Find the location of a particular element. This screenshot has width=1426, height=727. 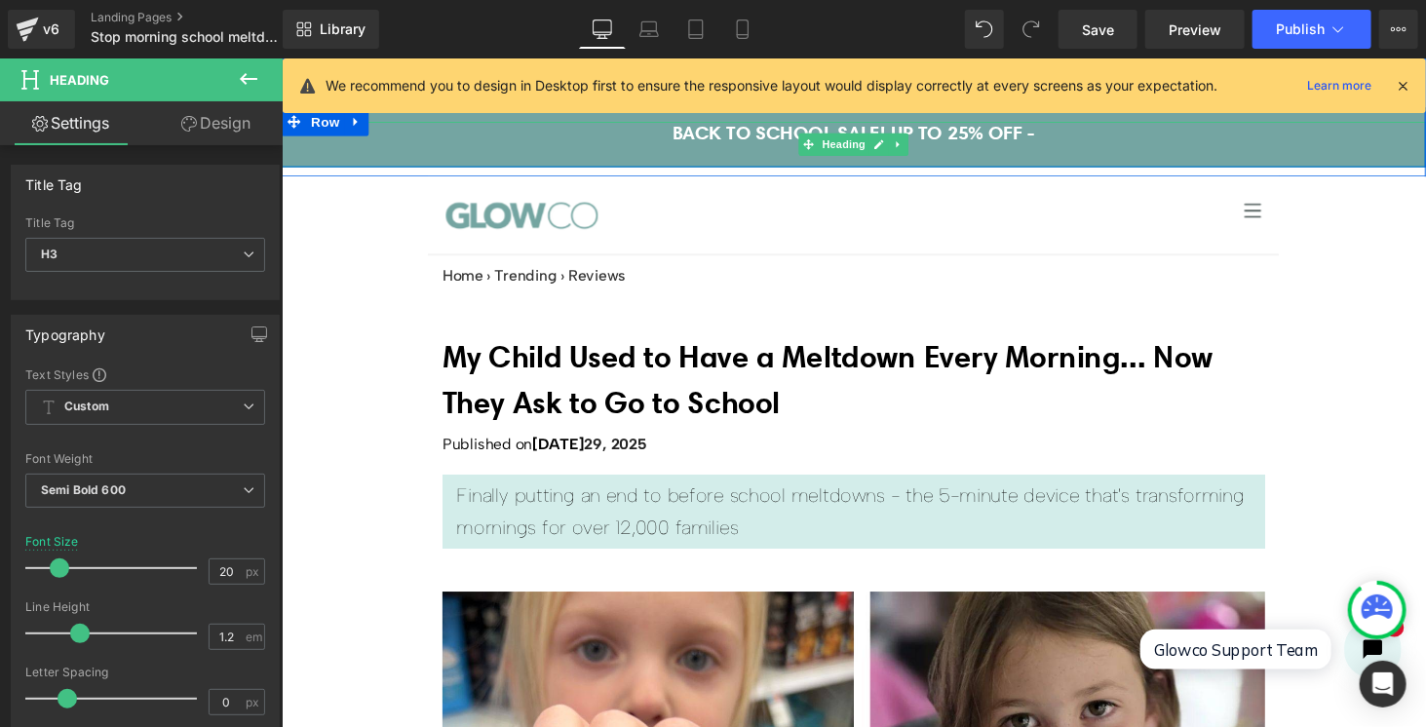

a: Laptop is located at coordinates (649, 29).